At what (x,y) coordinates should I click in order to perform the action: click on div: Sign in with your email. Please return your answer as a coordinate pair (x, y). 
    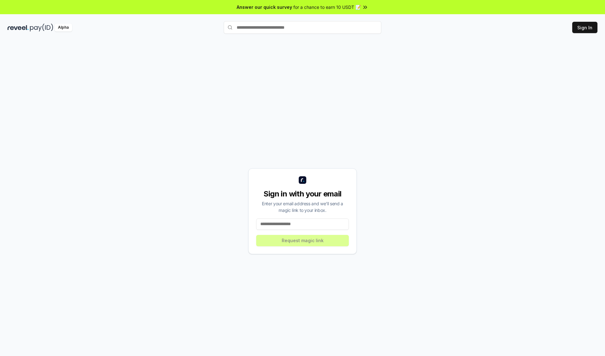
    Looking at the image, I should click on (302, 194).